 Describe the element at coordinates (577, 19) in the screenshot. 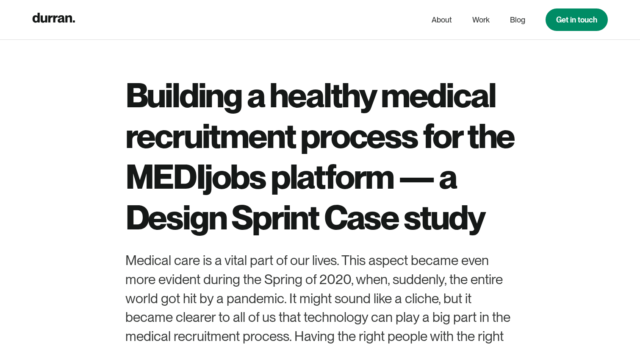

I see `a: Get in touch` at that location.